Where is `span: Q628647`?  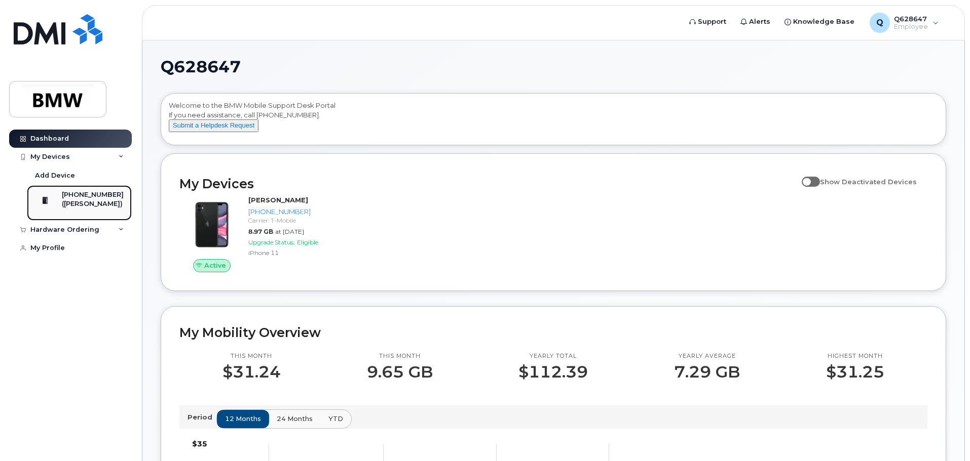
span: Q628647 is located at coordinates (201, 67).